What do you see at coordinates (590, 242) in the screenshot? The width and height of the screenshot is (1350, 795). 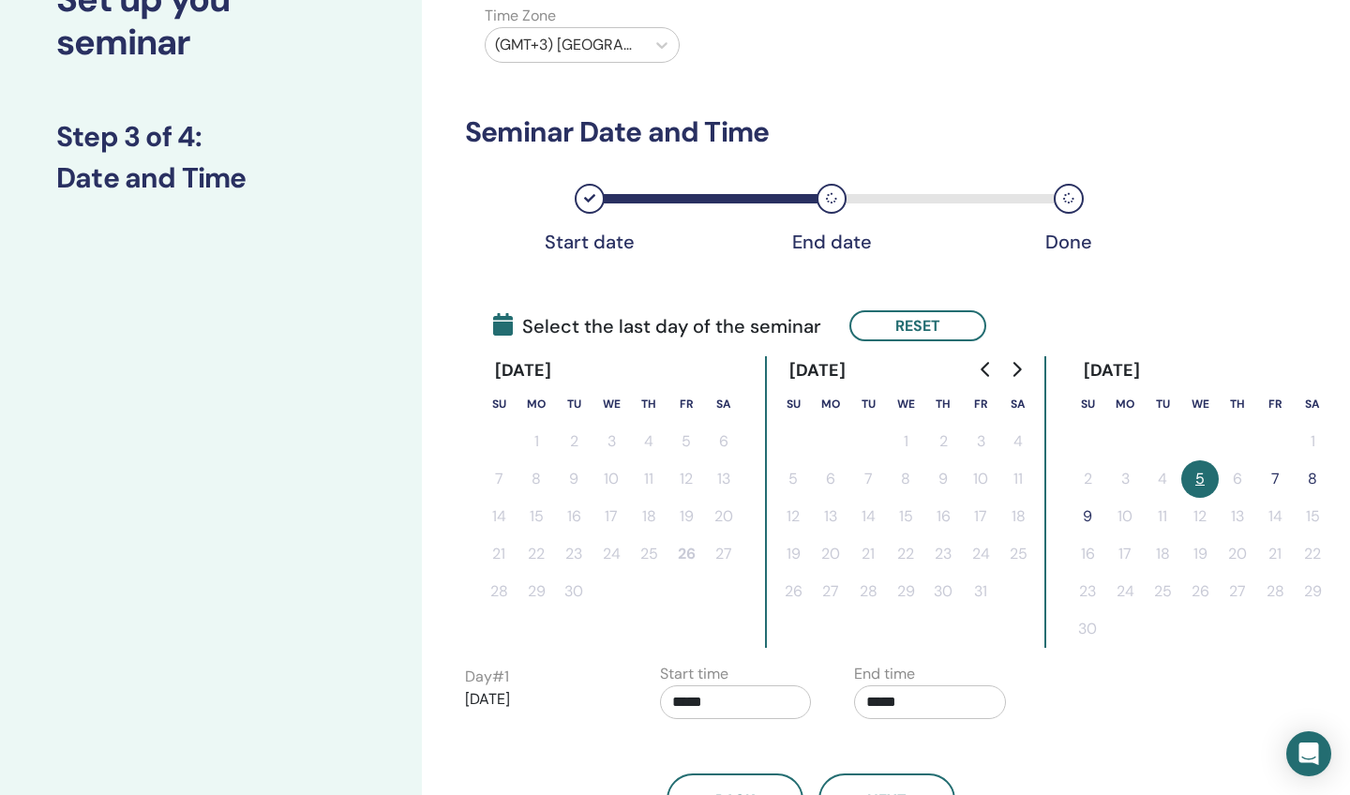 I see `div: Start date` at bounding box center [590, 242].